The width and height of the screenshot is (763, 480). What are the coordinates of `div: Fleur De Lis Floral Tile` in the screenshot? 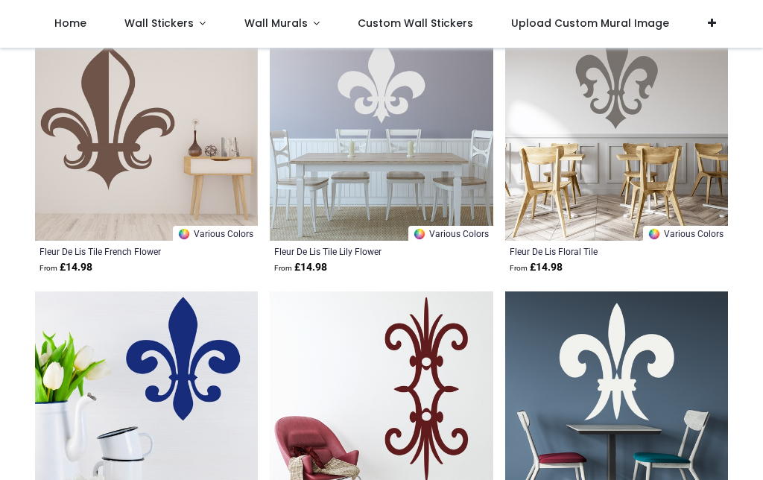 It's located at (595, 251).